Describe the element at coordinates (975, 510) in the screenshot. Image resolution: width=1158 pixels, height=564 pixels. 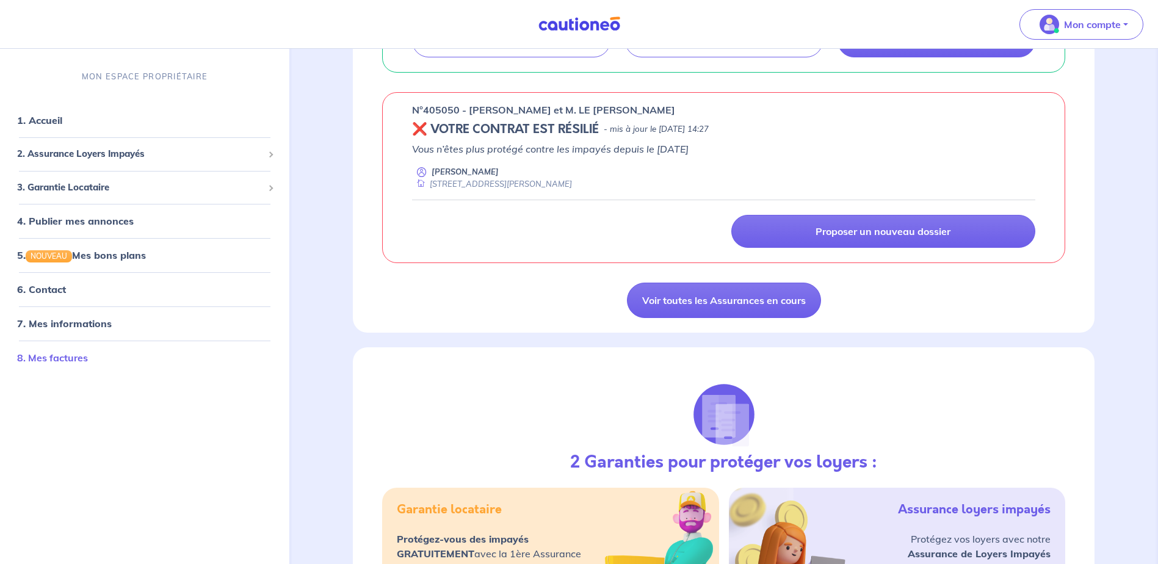
I see `h5: Assurance loyers impayés` at that location.